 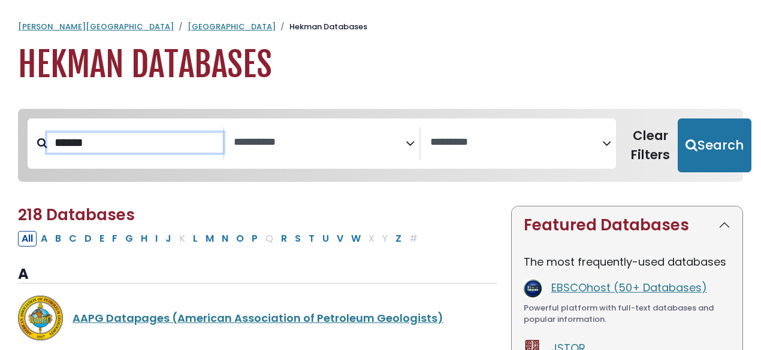 I want to click on p: The most frequently-used databases, so click(x=626, y=262).